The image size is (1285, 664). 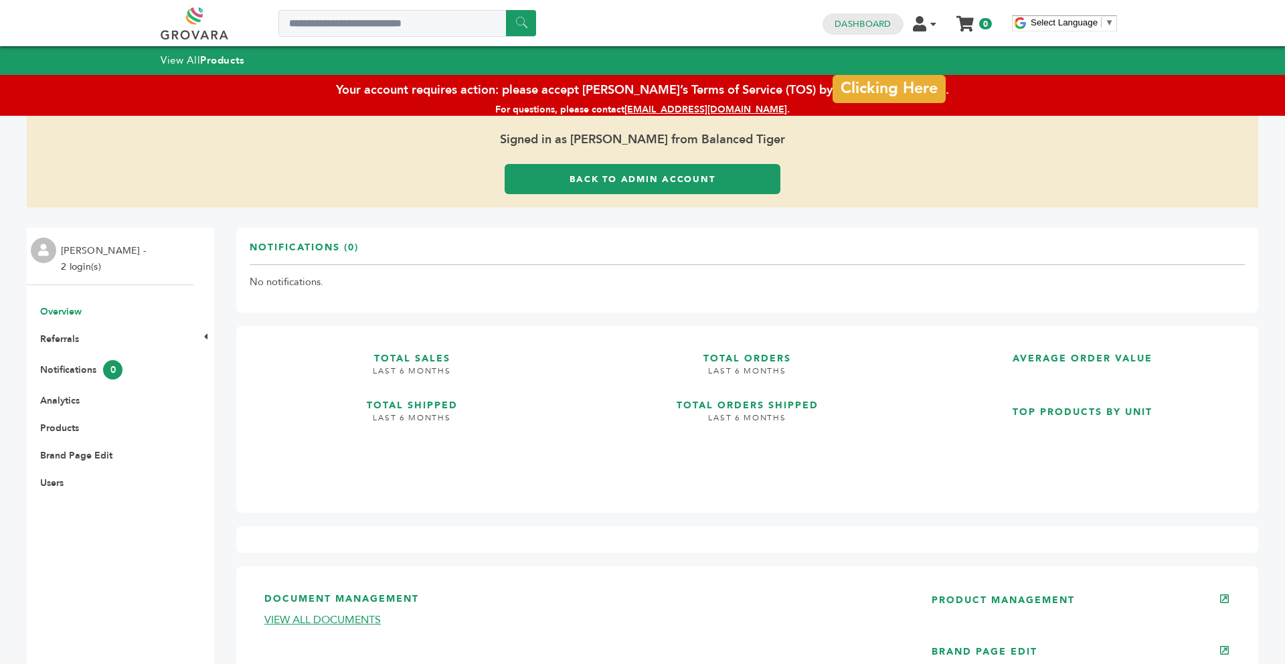 I want to click on h3: AVERAGE ORDER VALUE, so click(x=1082, y=352).